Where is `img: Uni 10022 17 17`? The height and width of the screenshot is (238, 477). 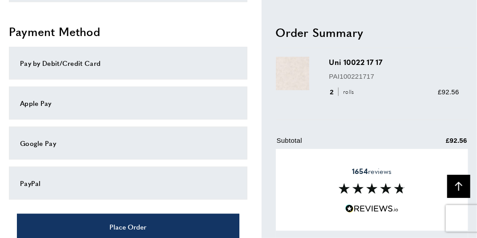
img: Uni 10022 17 17 is located at coordinates (292, 73).